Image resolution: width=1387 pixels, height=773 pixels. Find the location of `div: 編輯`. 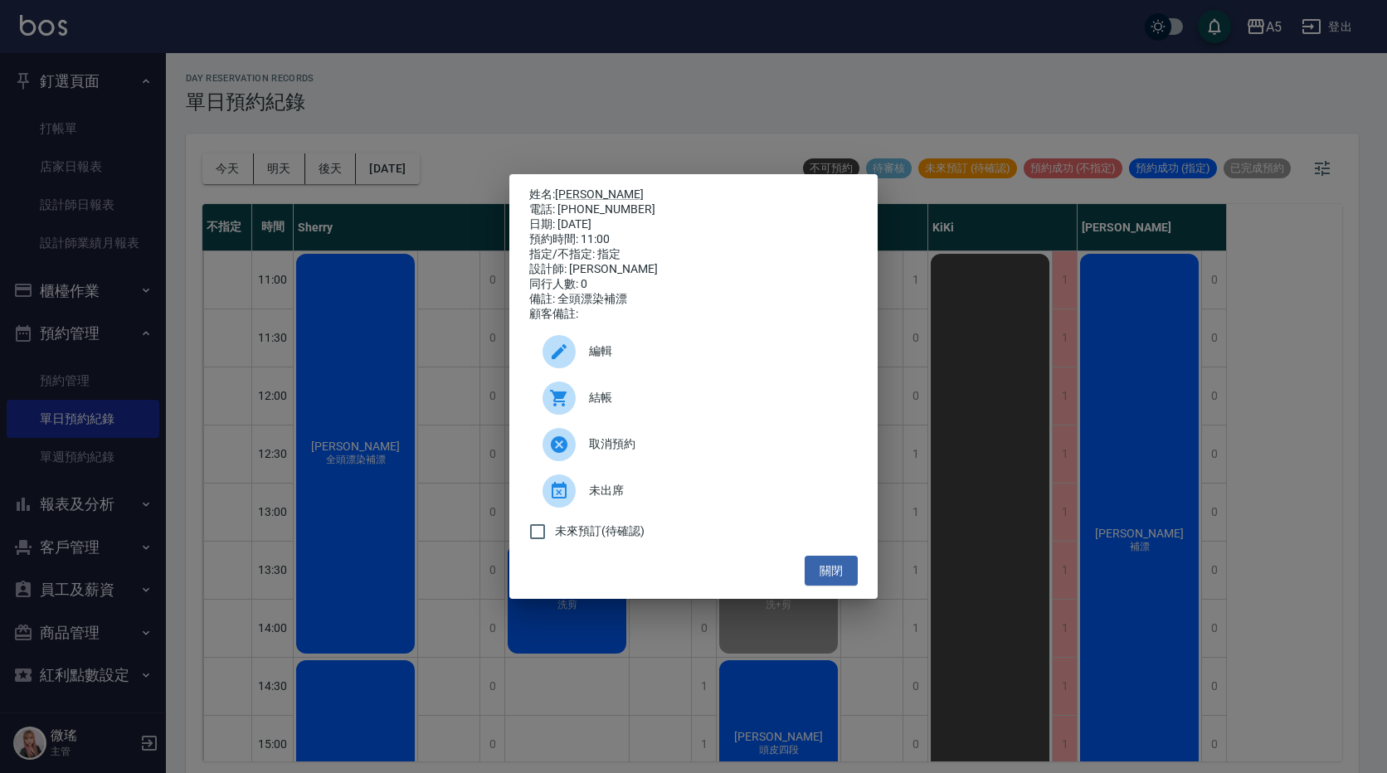

div: 編輯 is located at coordinates (693, 352).